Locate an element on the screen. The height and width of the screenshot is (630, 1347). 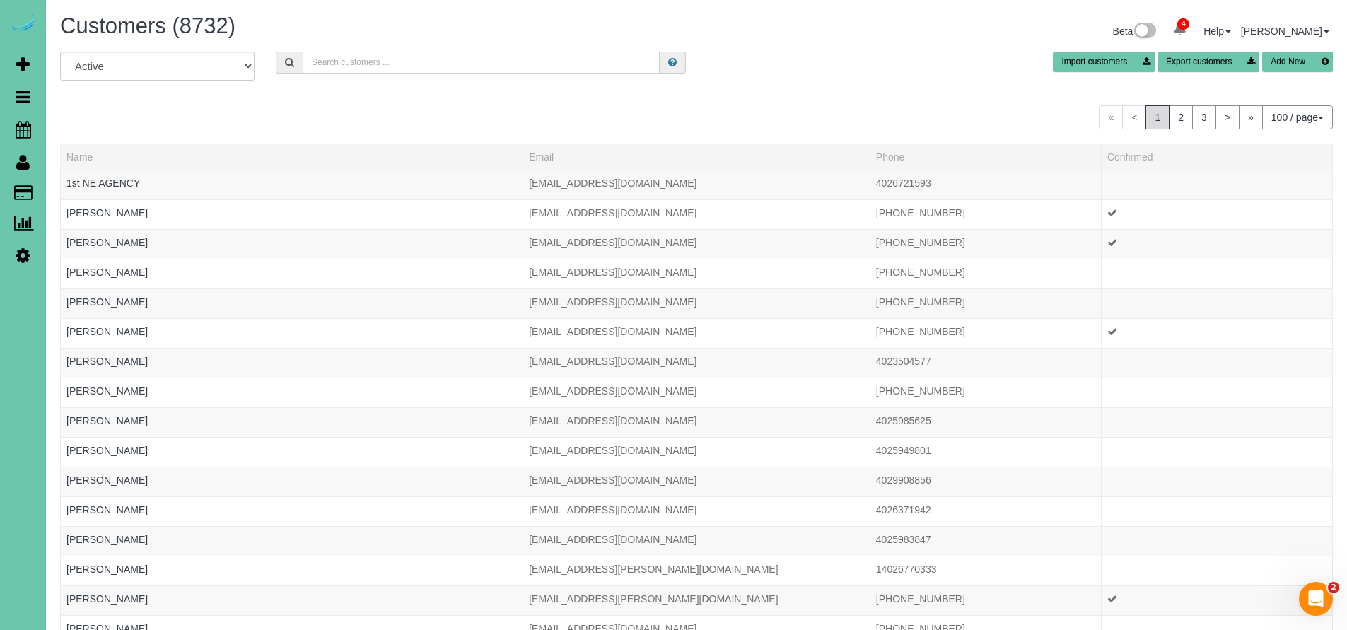
button: Export customers is located at coordinates (1208, 62).